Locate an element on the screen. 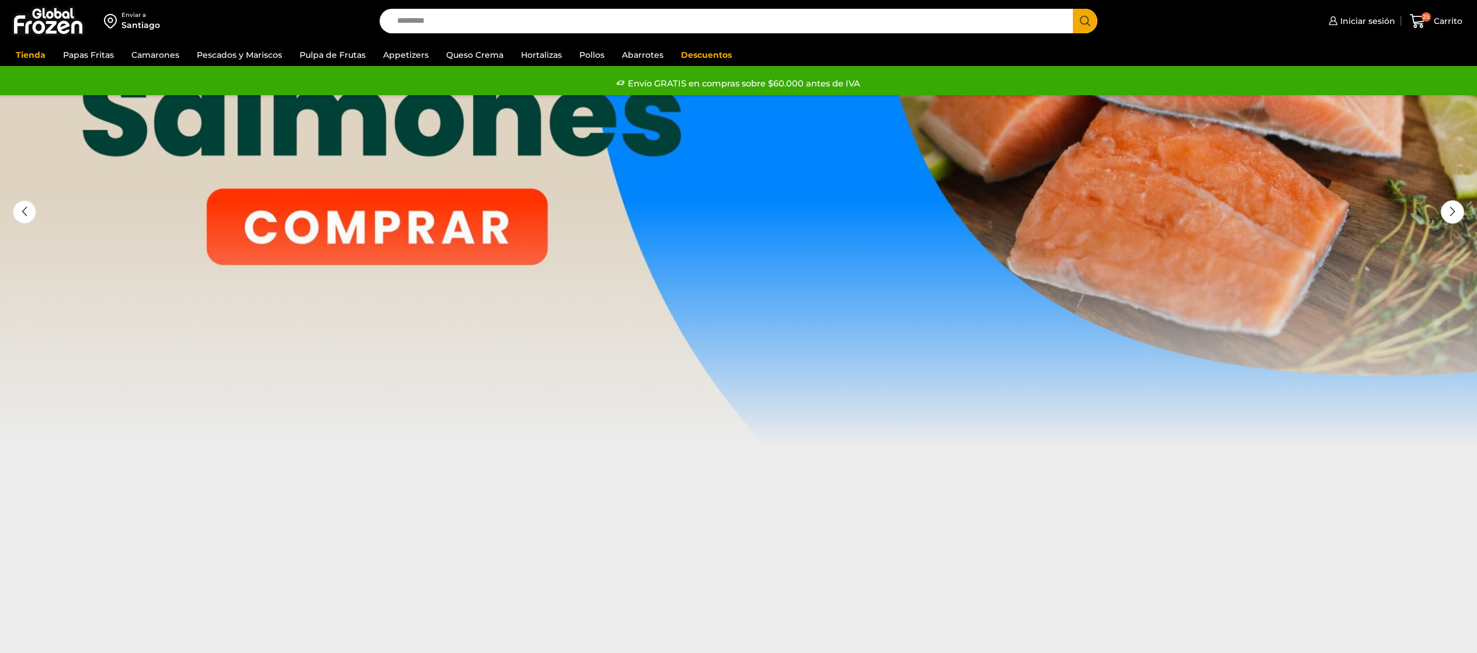  a: Descuentos is located at coordinates (706, 55).